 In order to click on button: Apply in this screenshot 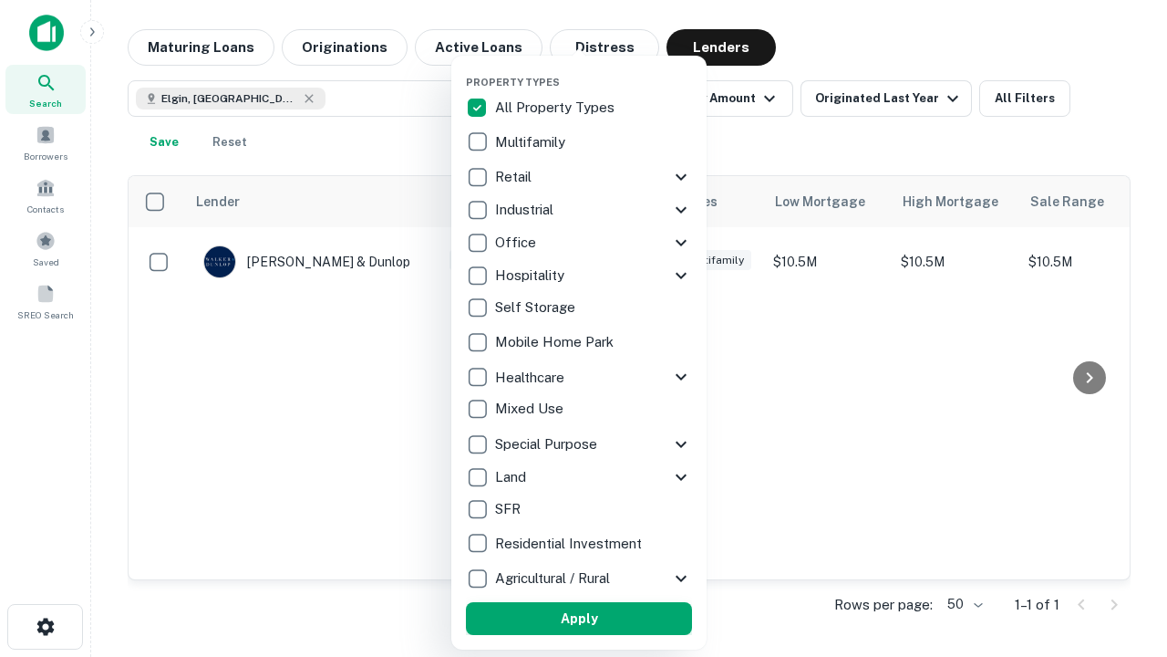, I will do `click(579, 618)`.